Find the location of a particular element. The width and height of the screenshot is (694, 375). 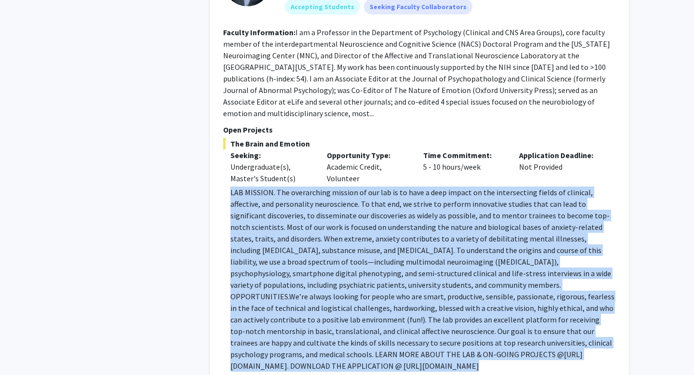

b: Faculty Information: is located at coordinates (259, 32).